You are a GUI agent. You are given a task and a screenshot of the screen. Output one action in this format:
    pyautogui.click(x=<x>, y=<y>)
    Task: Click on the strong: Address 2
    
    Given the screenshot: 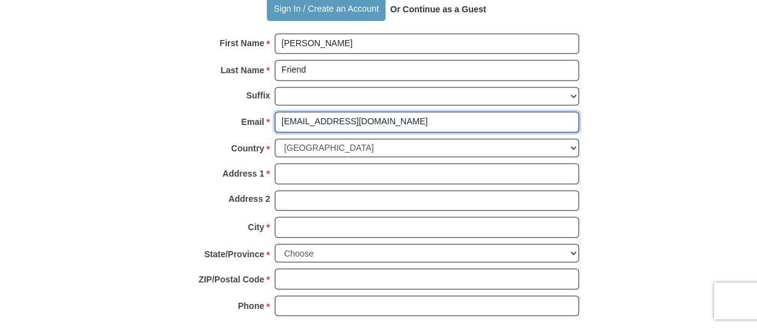 What is the action you would take?
    pyautogui.click(x=249, y=199)
    